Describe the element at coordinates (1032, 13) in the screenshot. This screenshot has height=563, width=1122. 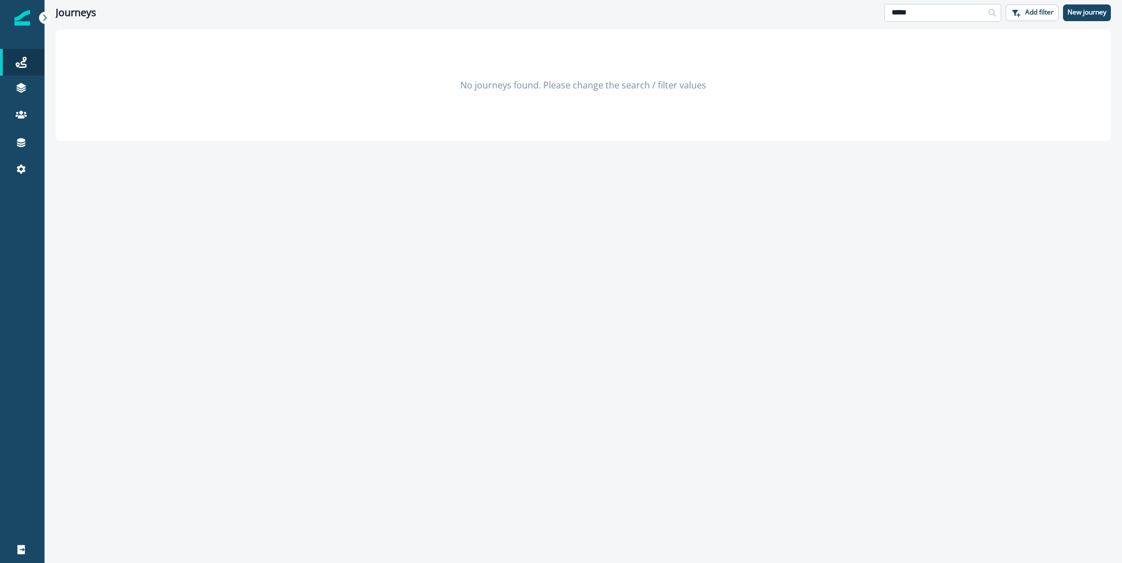
I see `button: Add filter` at that location.